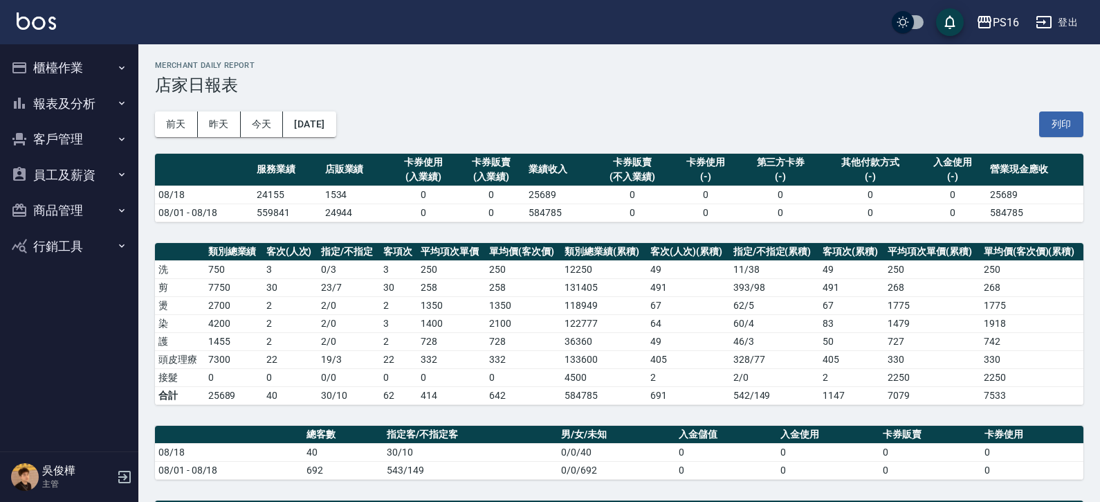 The image size is (1100, 502). I want to click on td: 258, so click(451, 287).